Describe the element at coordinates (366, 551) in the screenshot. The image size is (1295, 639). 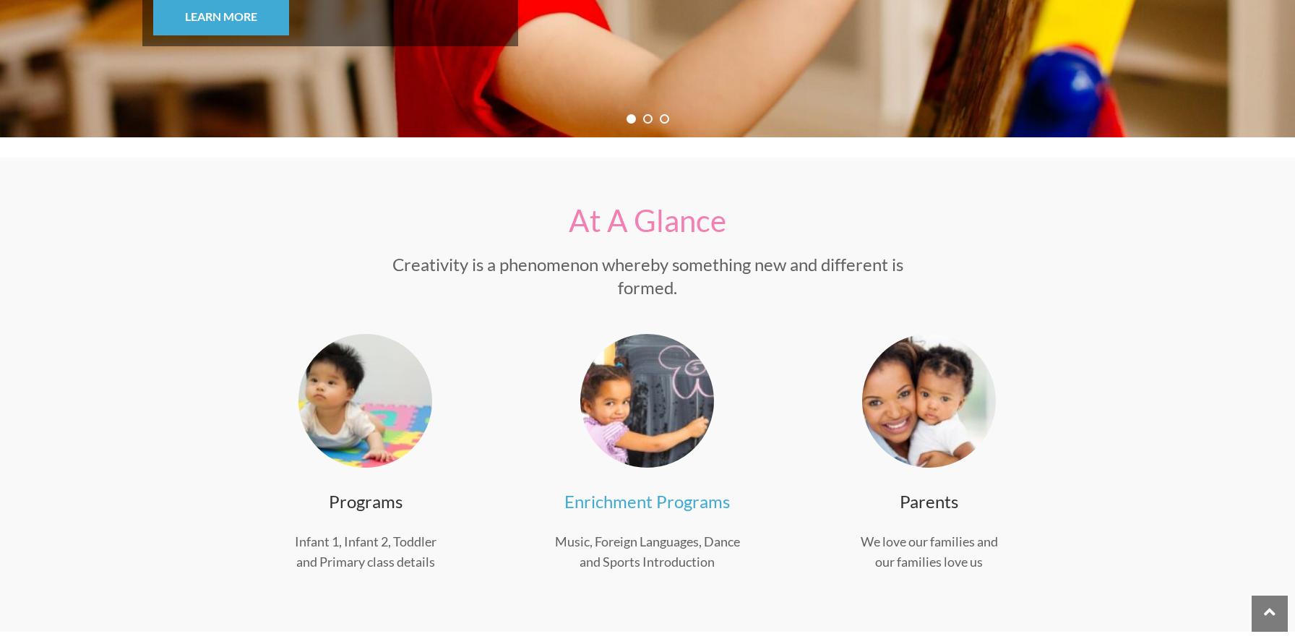
I see `p: Infant 1, Infant 2, Toddler and Primary class details` at that location.